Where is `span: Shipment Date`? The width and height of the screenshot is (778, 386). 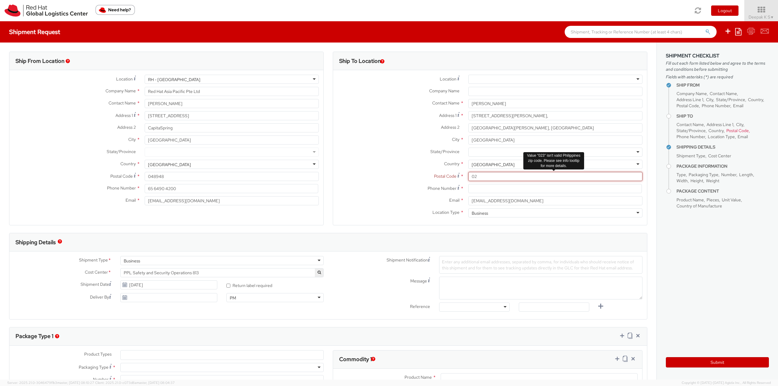 span: Shipment Date is located at coordinates (95, 284).